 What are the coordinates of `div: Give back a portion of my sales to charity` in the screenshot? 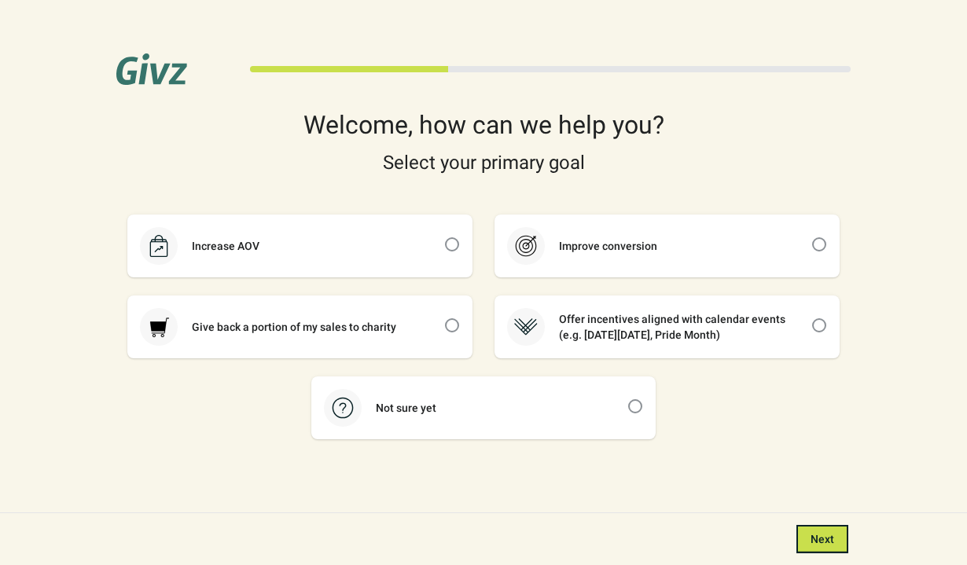 It's located at (294, 327).